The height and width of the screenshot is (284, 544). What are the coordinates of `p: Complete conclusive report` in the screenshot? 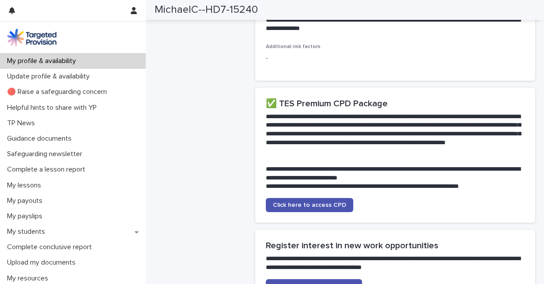 It's located at (51, 247).